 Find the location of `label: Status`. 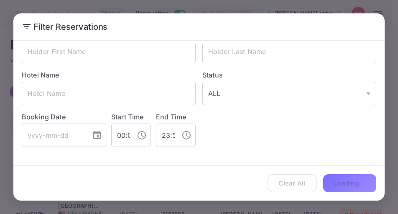

label: Status is located at coordinates (289, 75).